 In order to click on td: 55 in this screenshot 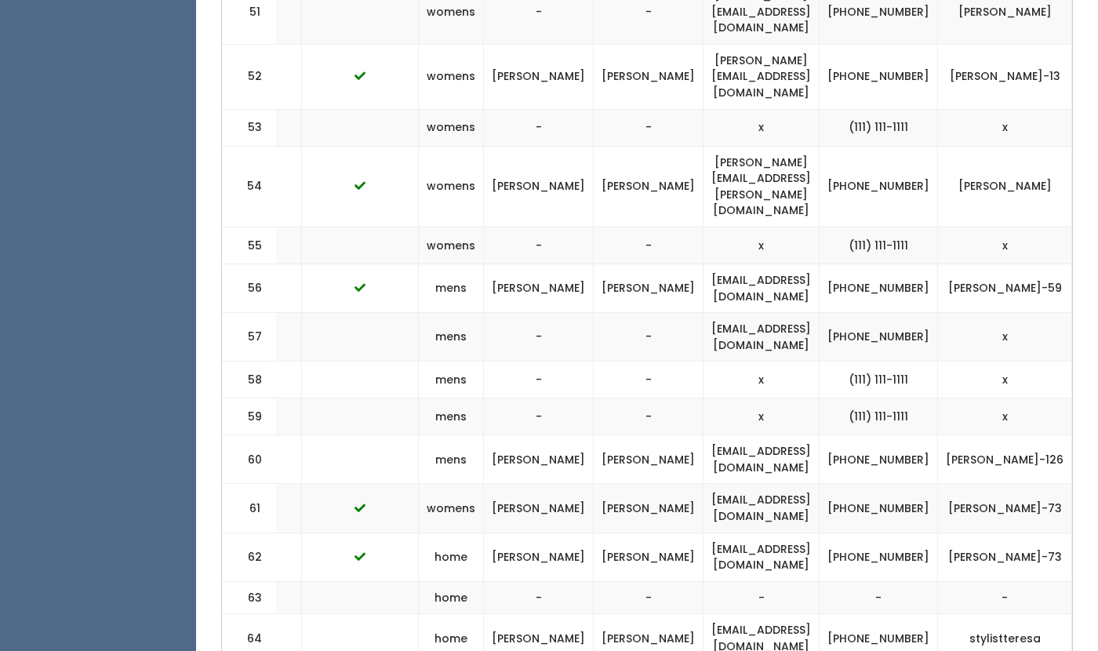, I will do `click(249, 245)`.